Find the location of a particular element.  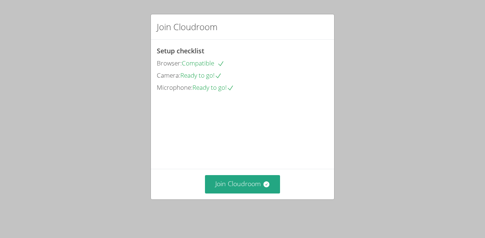

h2: Join Cloudroom is located at coordinates (187, 27).